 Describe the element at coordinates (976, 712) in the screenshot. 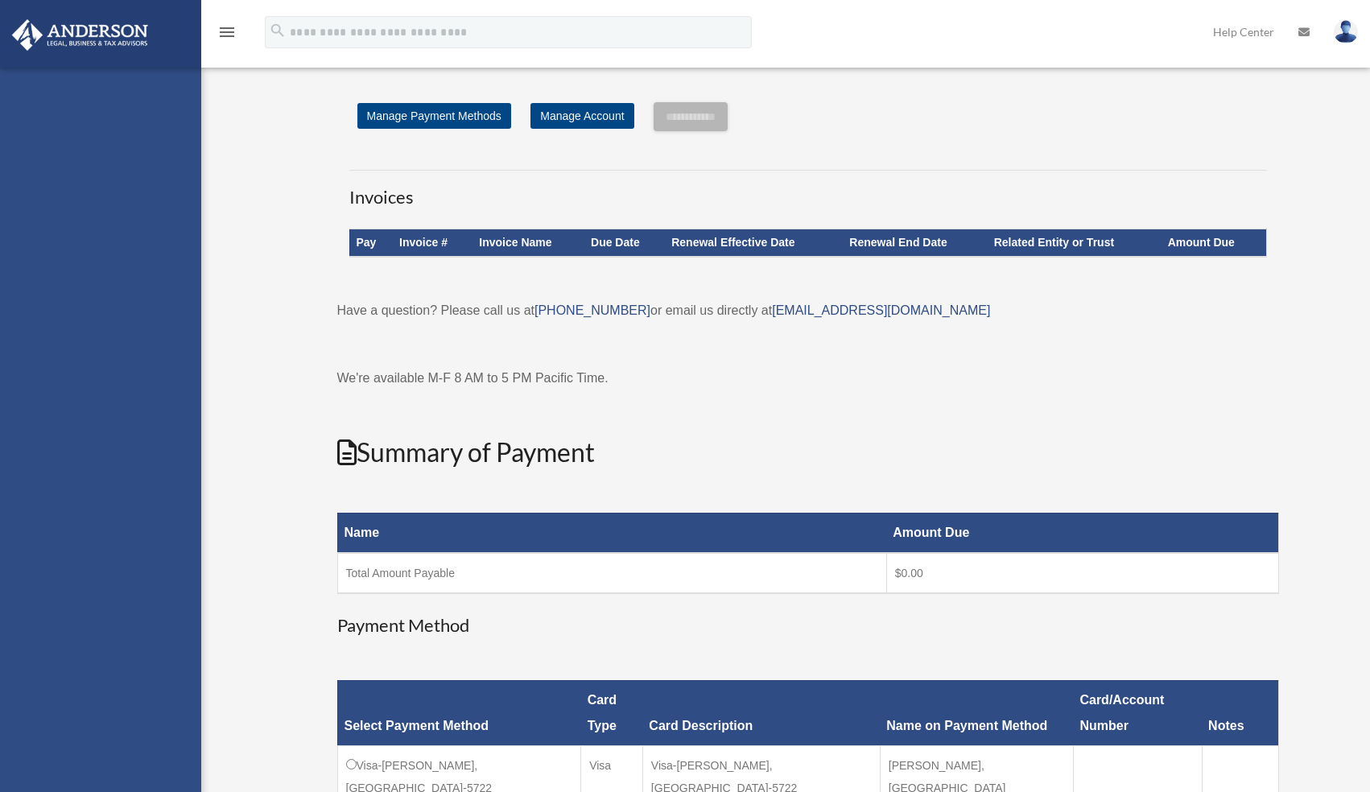

I see `th: Name on Payment Method` at that location.